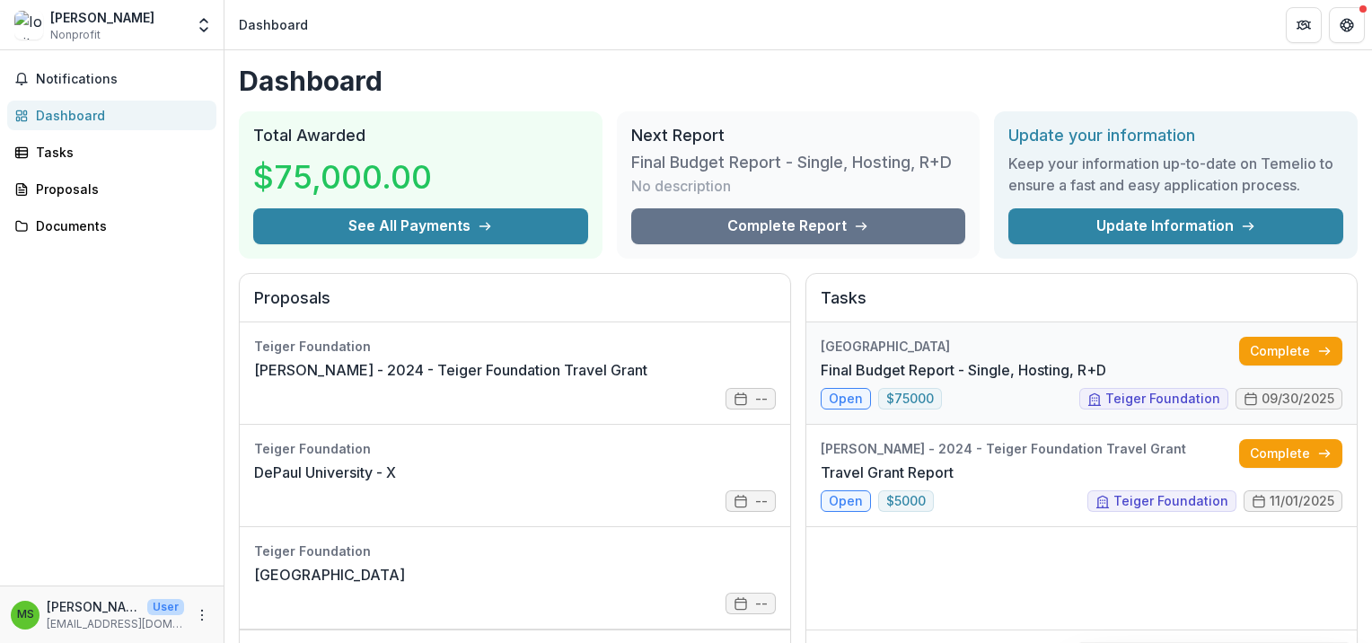 The width and height of the screenshot is (1372, 643). What do you see at coordinates (1304, 25) in the screenshot?
I see `button: Partners` at bounding box center [1304, 25].